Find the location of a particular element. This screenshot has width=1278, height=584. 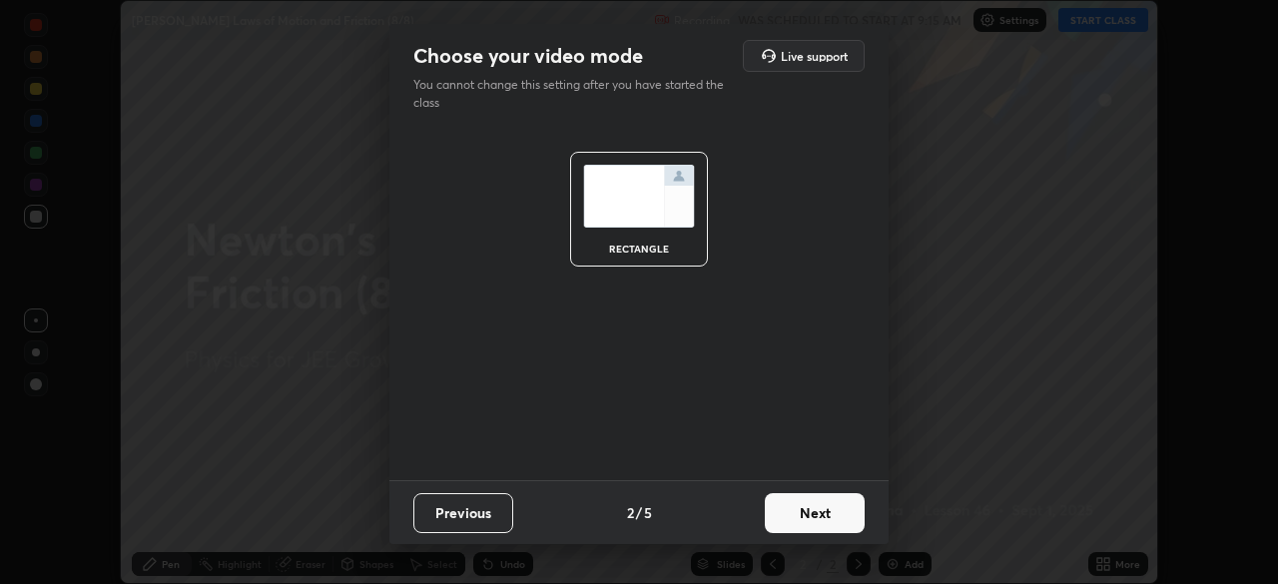

div: rectangle is located at coordinates (639, 249).